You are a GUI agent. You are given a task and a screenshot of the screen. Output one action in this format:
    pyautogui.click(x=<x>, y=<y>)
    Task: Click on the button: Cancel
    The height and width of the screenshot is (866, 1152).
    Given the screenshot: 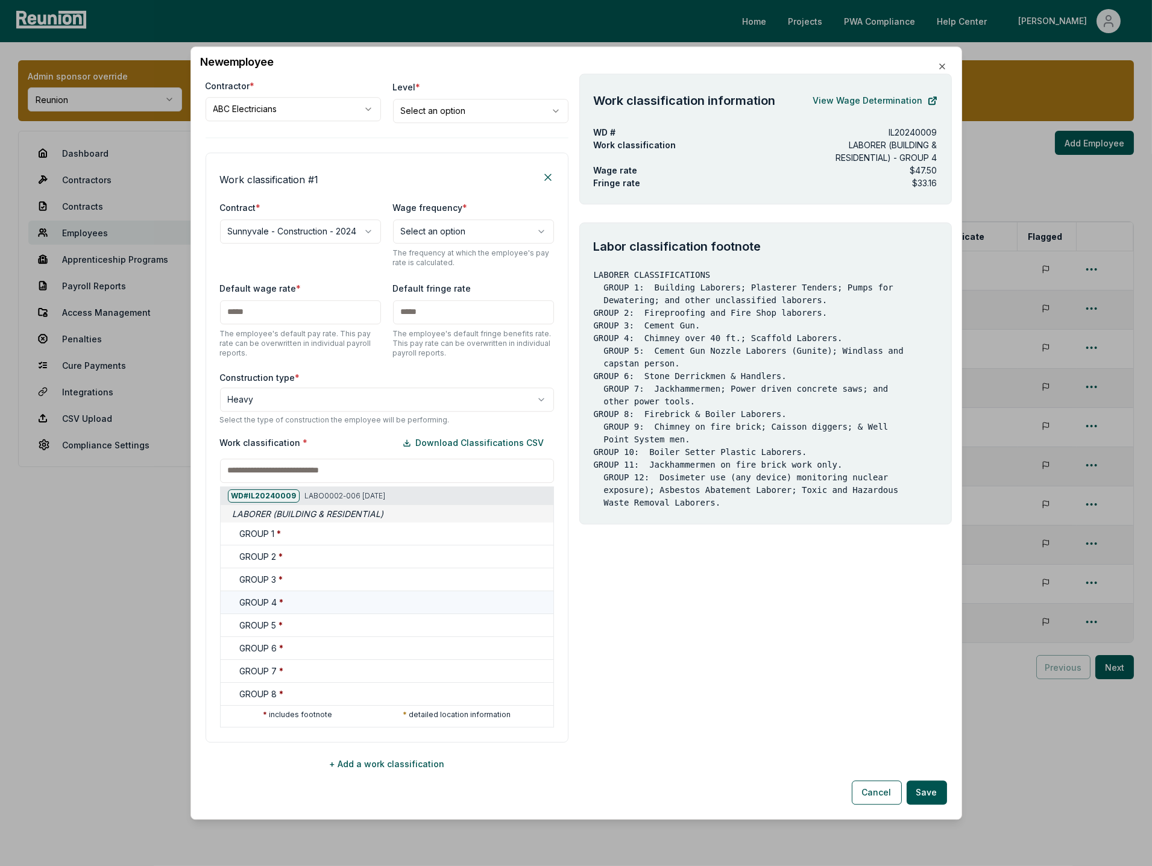 What is the action you would take?
    pyautogui.click(x=877, y=793)
    